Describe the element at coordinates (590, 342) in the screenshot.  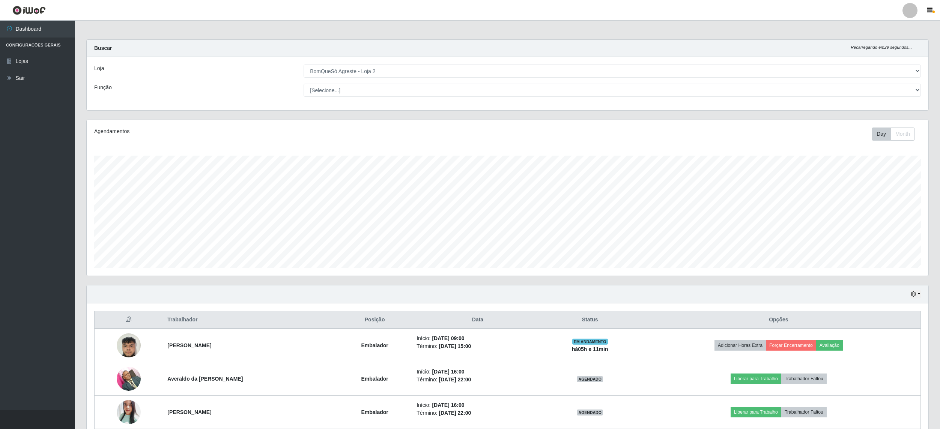
I see `span: EM ANDAMENTO` at that location.